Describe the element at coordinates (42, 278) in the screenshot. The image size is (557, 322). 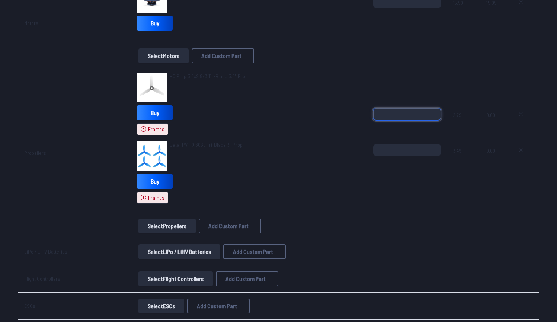
I see `a: Flight Controllers` at that location.